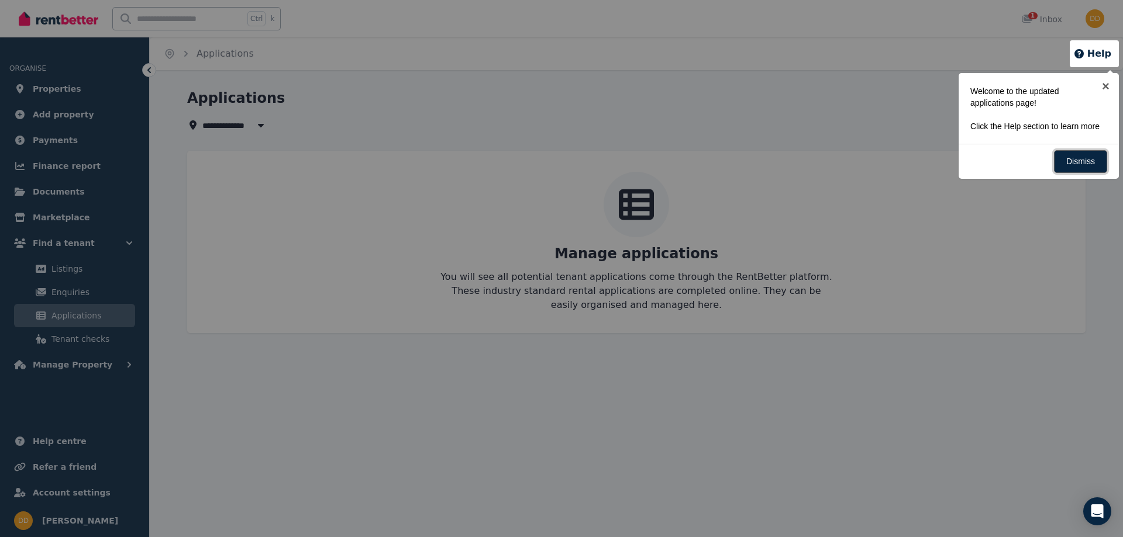 The width and height of the screenshot is (1123, 537). Describe the element at coordinates (1035, 126) in the screenshot. I see `p: Click the Help section to learn more` at that location.